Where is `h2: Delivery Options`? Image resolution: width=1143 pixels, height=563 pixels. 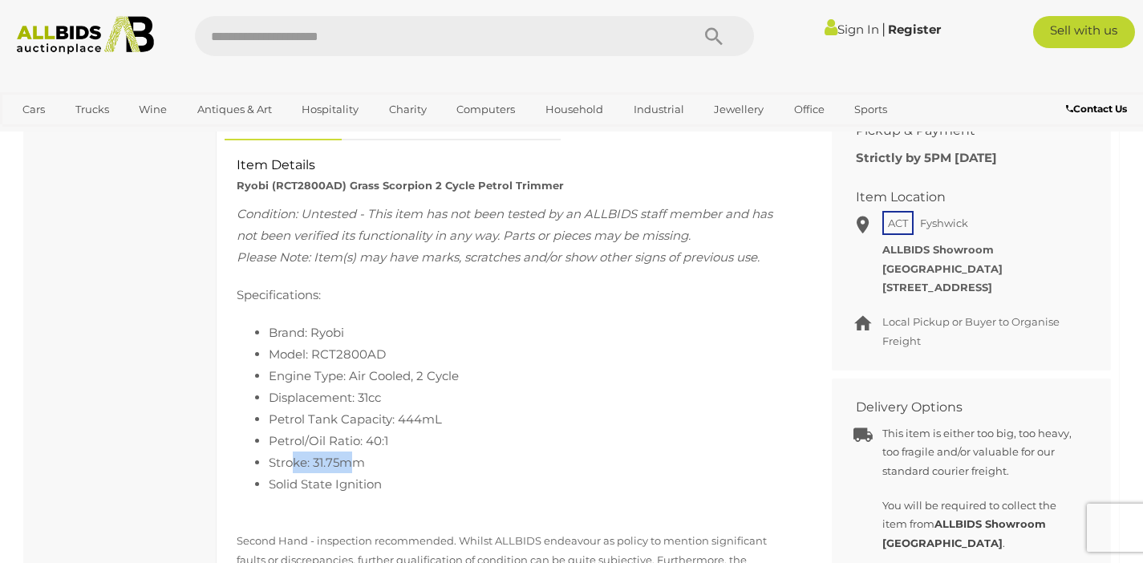 h2: Delivery Options is located at coordinates (959, 407).